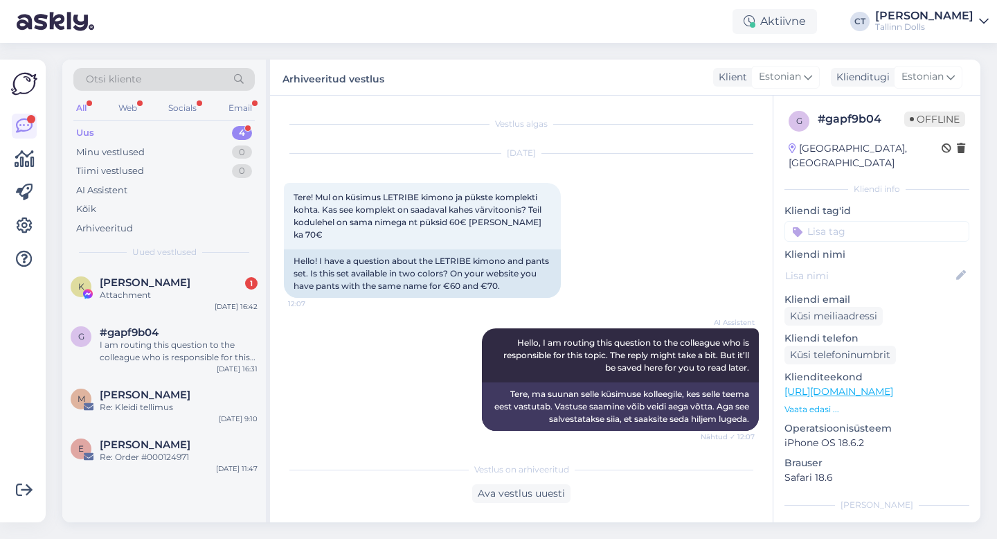 This screenshot has height=539, width=997. Describe the element at coordinates (877, 409) in the screenshot. I see `p: Vaata edasi ...` at that location.